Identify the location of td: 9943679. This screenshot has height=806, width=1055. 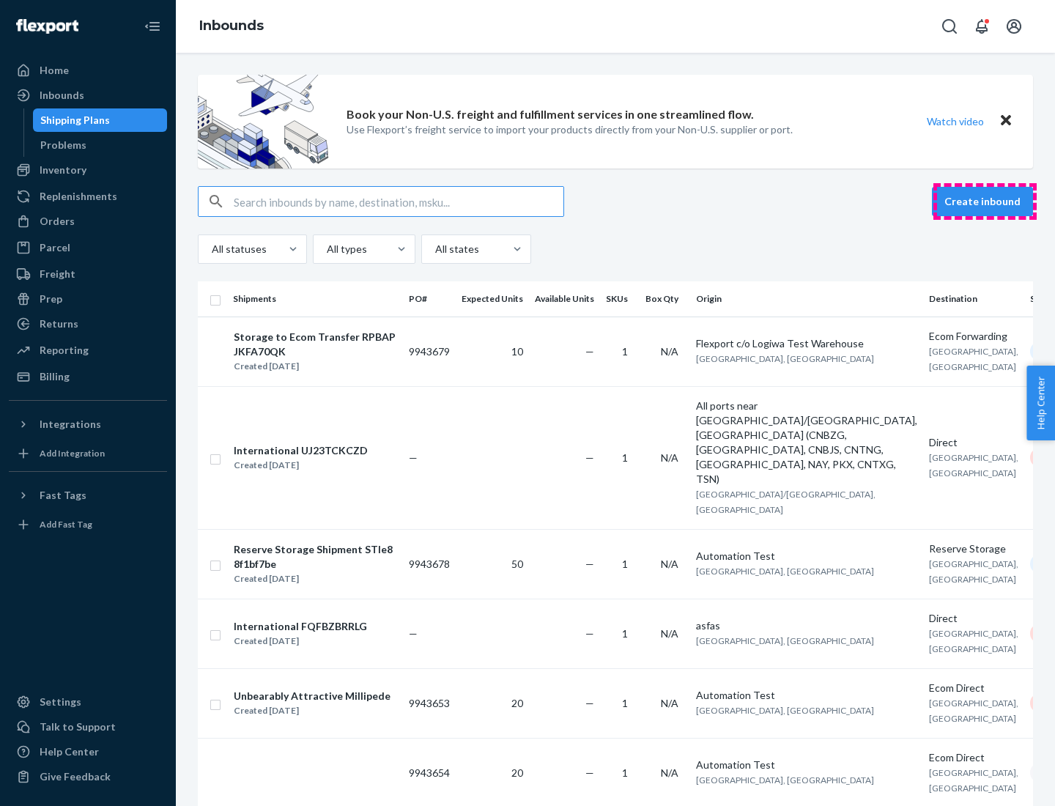
(429, 351).